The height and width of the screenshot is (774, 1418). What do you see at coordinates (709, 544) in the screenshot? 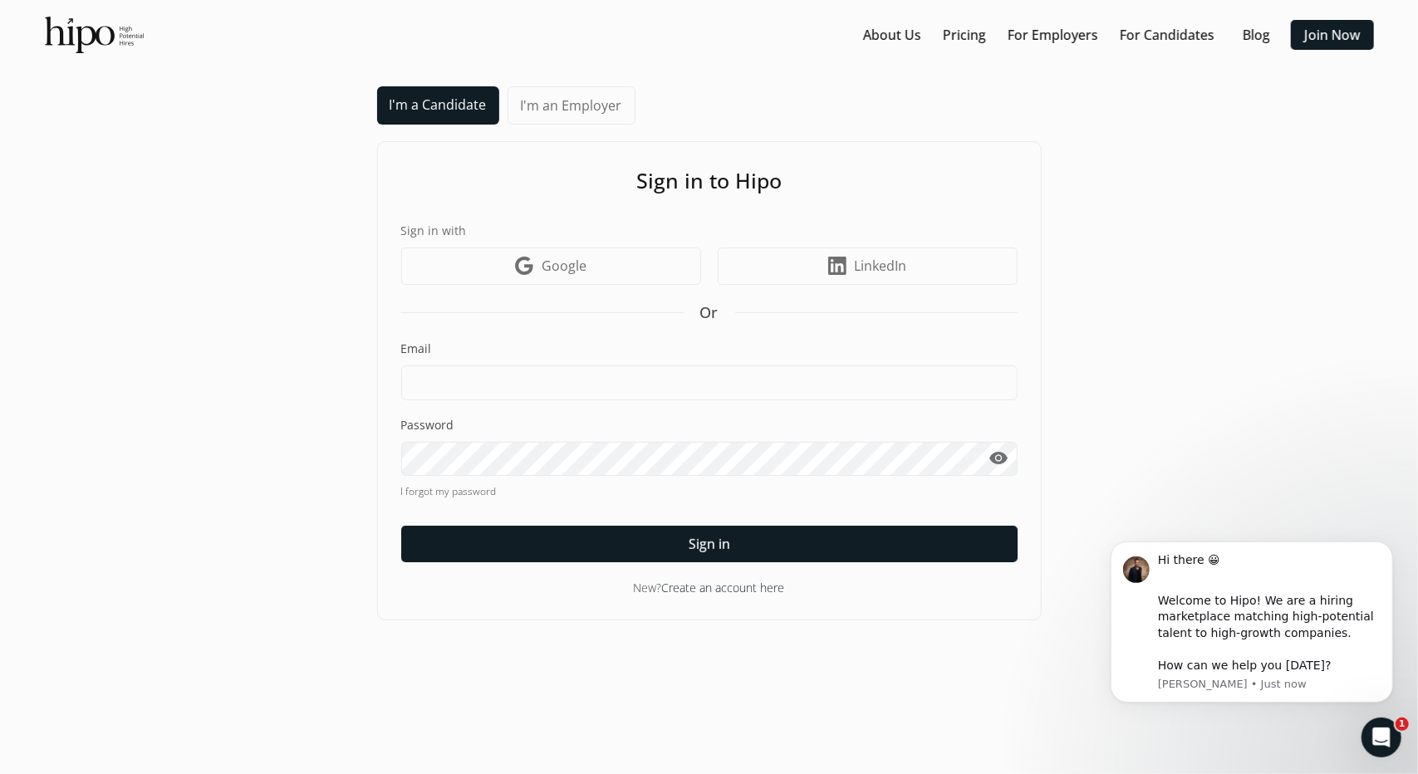
I see `span: Sign in` at bounding box center [709, 544].